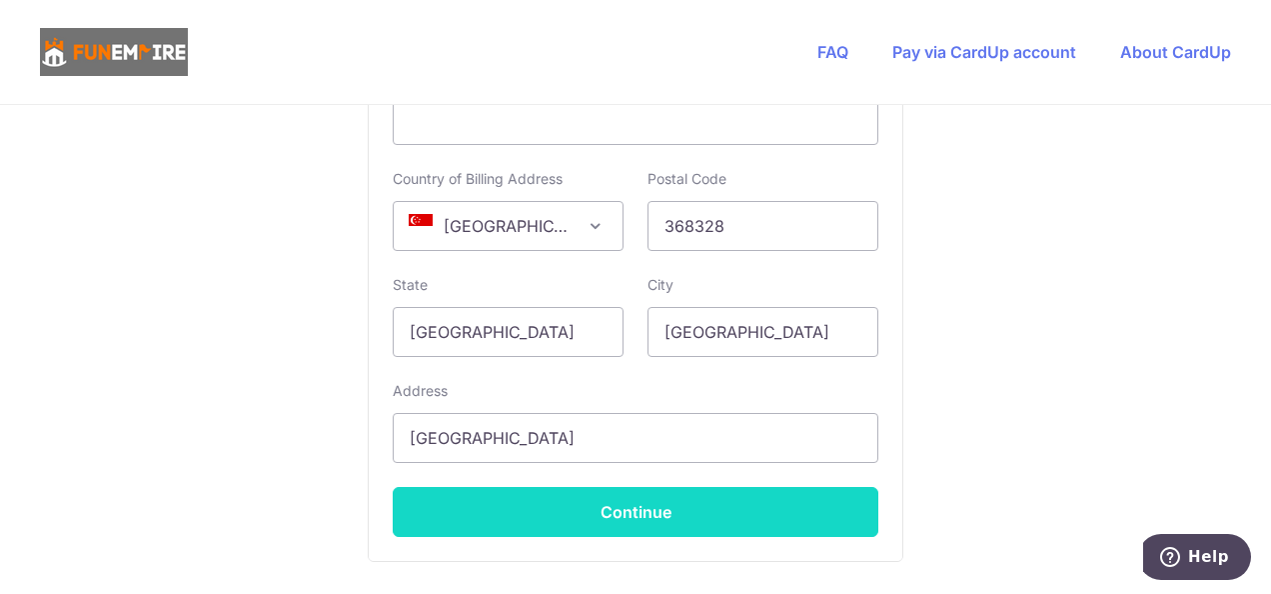 This screenshot has height=594, width=1271. I want to click on label: State, so click(410, 285).